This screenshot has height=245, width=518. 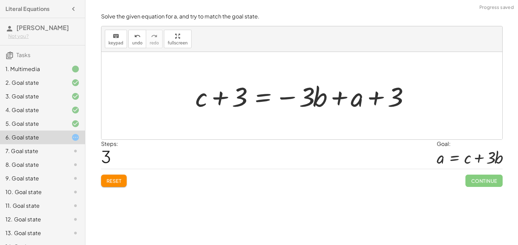 I want to click on i: keyboard, so click(x=116, y=36).